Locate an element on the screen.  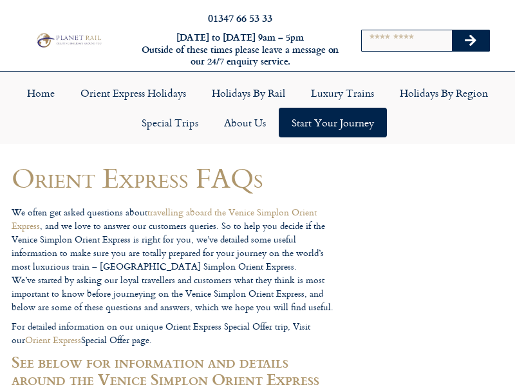
p: For detailed information on our unique Orient Express Special Offer trip, Visit our Special Offer... is located at coordinates (174, 332).